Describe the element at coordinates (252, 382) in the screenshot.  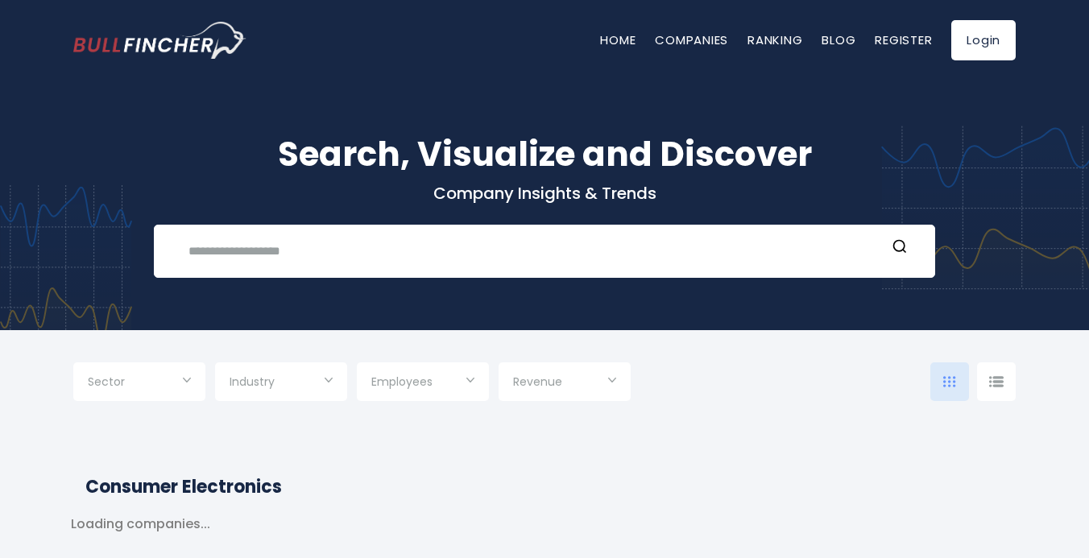
I see `span: Industry` at that location.